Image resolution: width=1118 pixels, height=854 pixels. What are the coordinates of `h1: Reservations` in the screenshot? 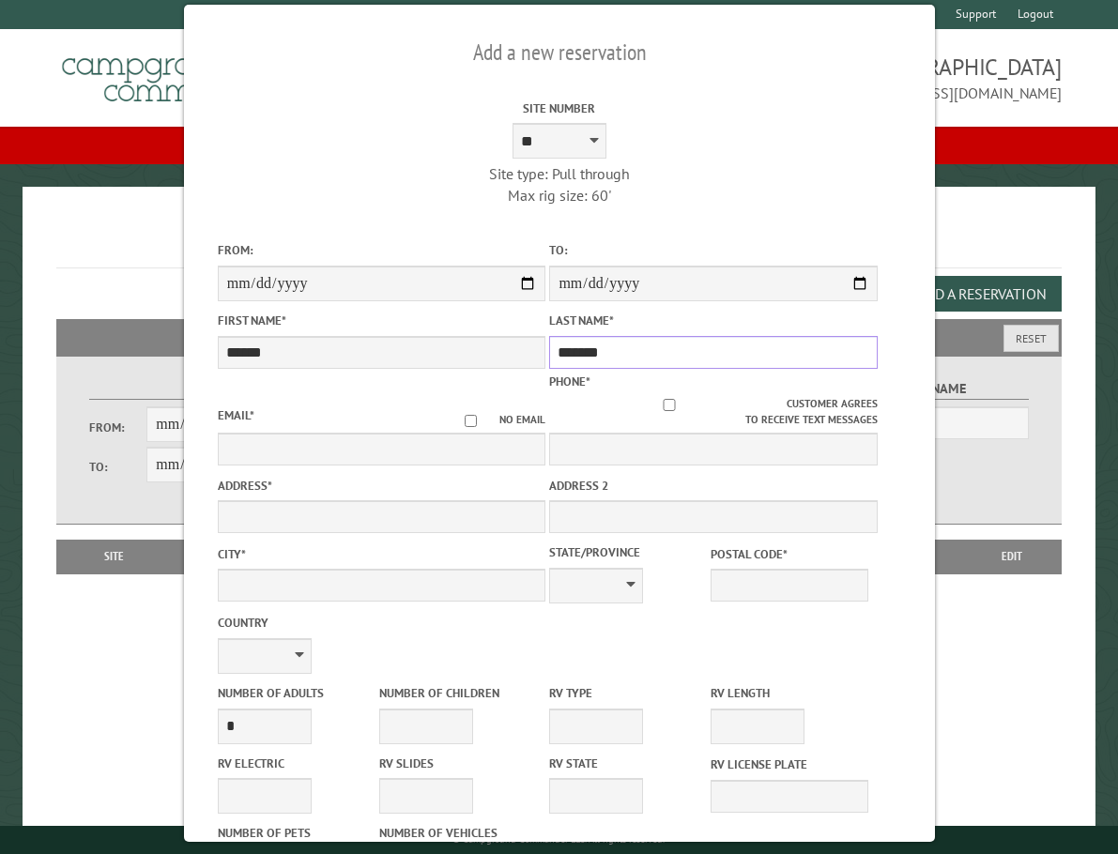 It's located at (559, 242).